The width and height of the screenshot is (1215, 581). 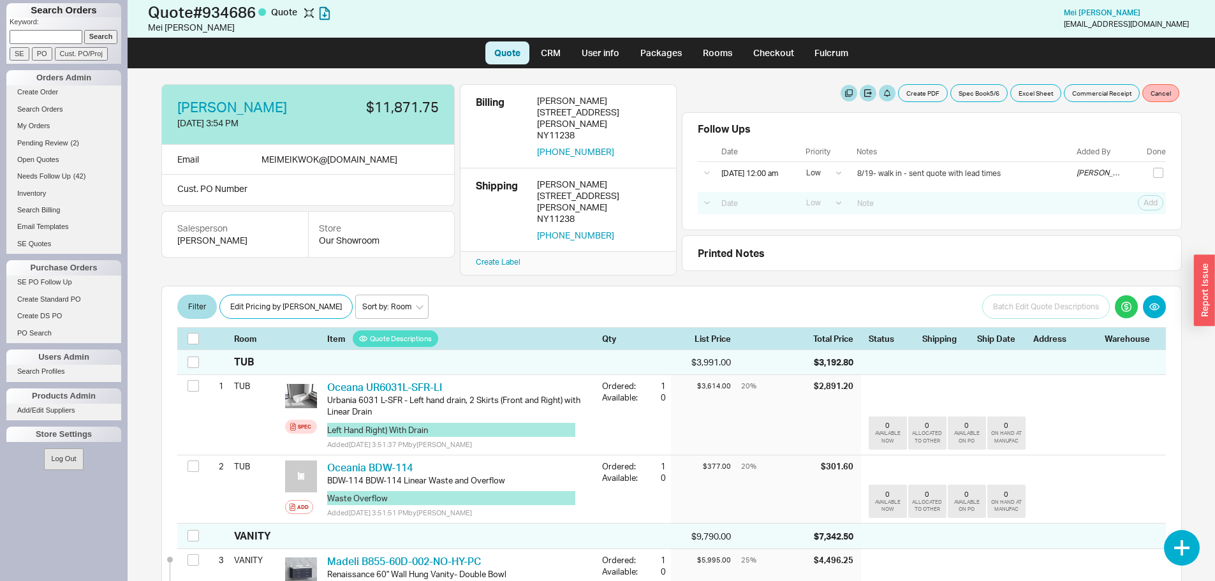 What do you see at coordinates (64, 371) in the screenshot?
I see `a: Search Profiles` at bounding box center [64, 371].